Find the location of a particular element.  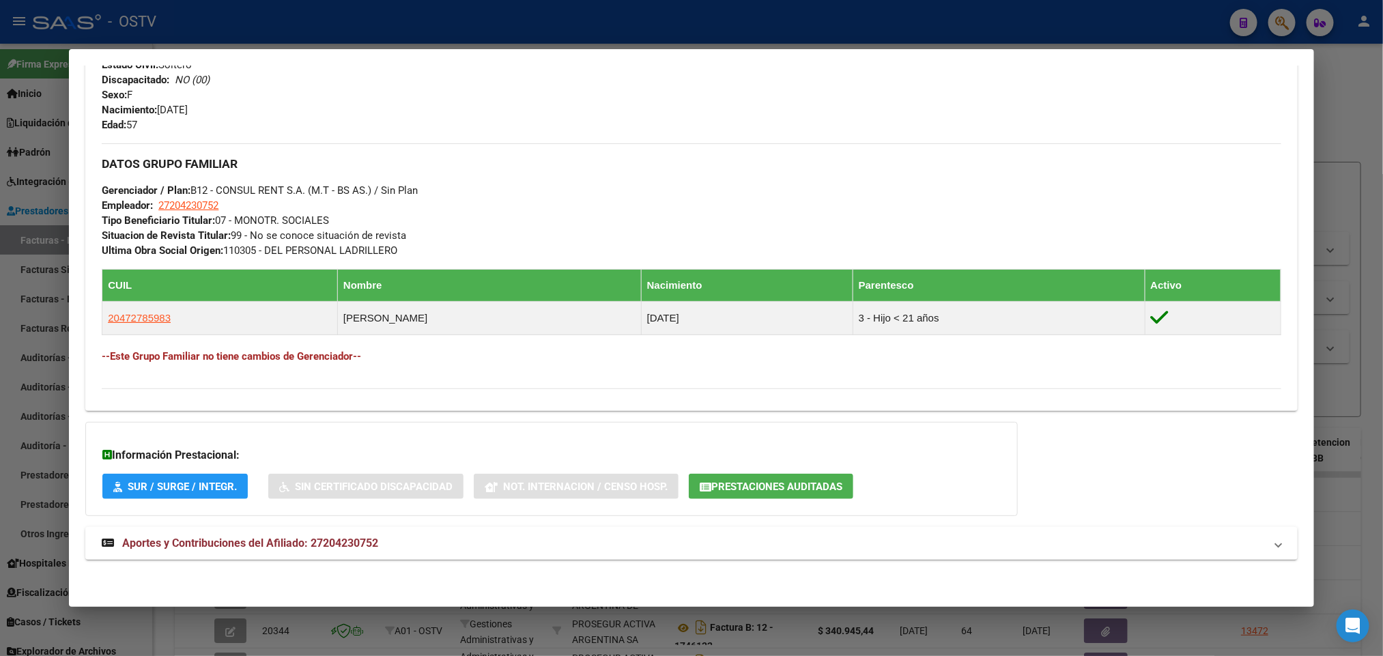

th: Nacimiento is located at coordinates (747, 285).